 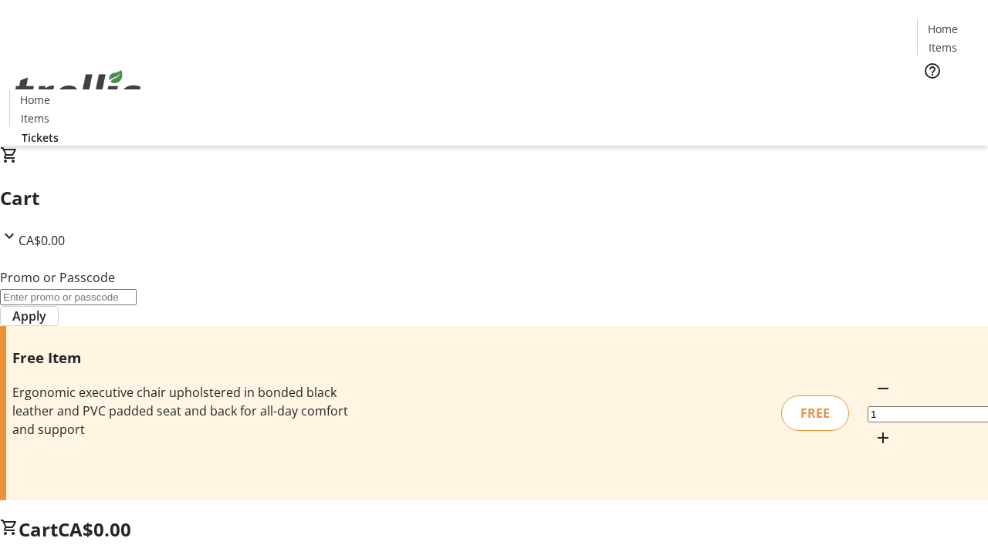 I want to click on h3: Free Item, so click(x=181, y=358).